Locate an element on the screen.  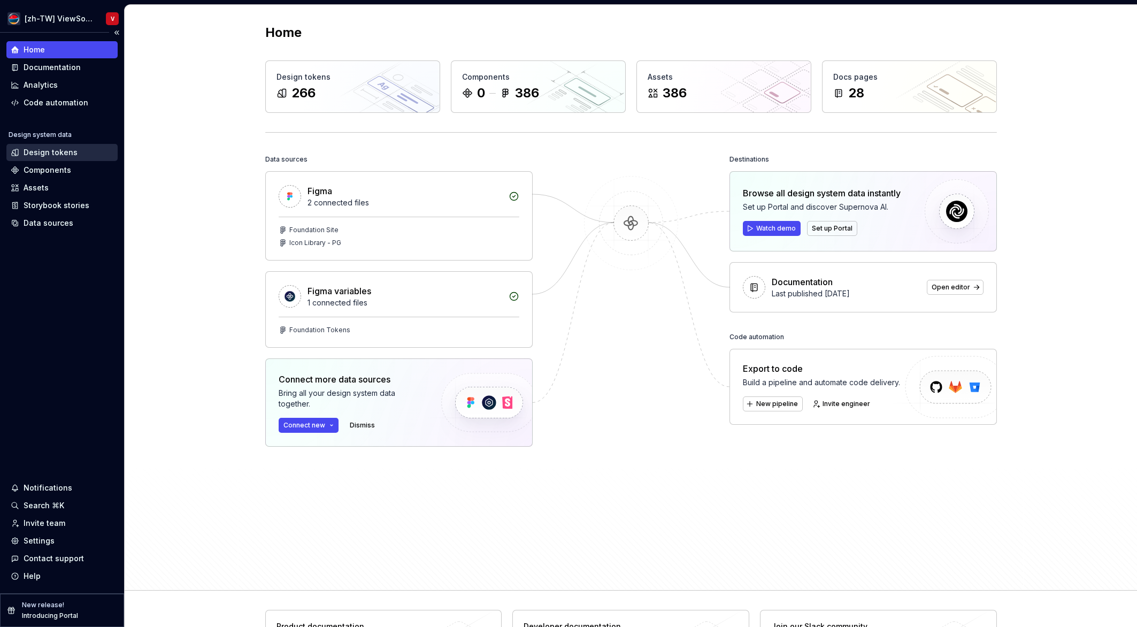
span: Invite engineer is located at coordinates (846, 404).